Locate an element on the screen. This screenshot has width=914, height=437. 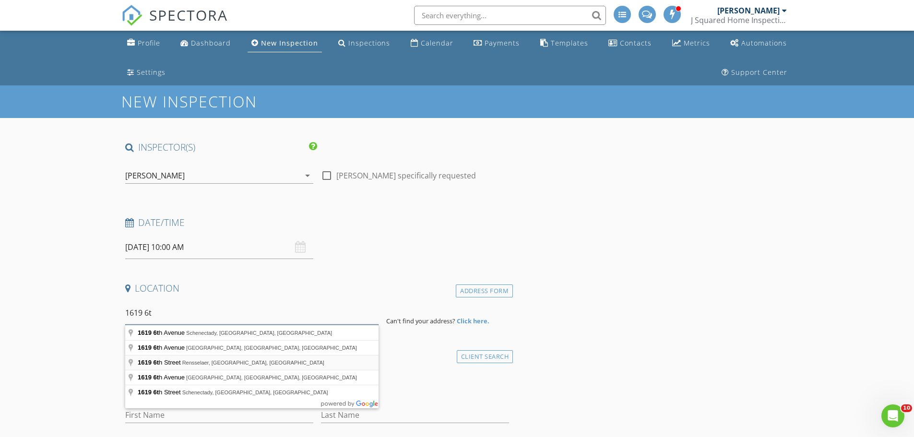
h4: Location is located at coordinates (317, 288).